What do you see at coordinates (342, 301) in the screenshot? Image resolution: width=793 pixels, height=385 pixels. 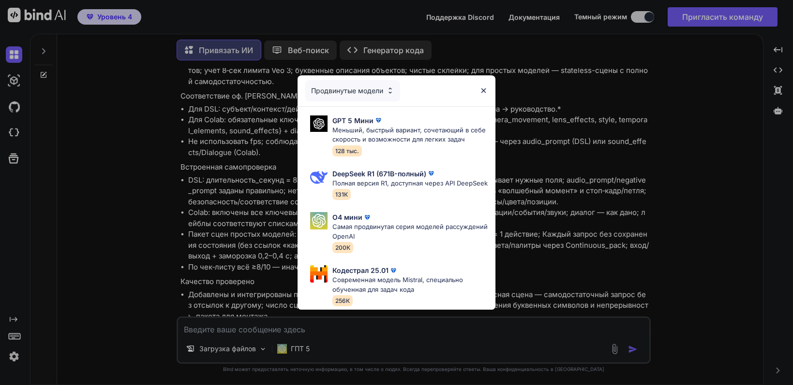 I see `font: 256К` at bounding box center [342, 301].